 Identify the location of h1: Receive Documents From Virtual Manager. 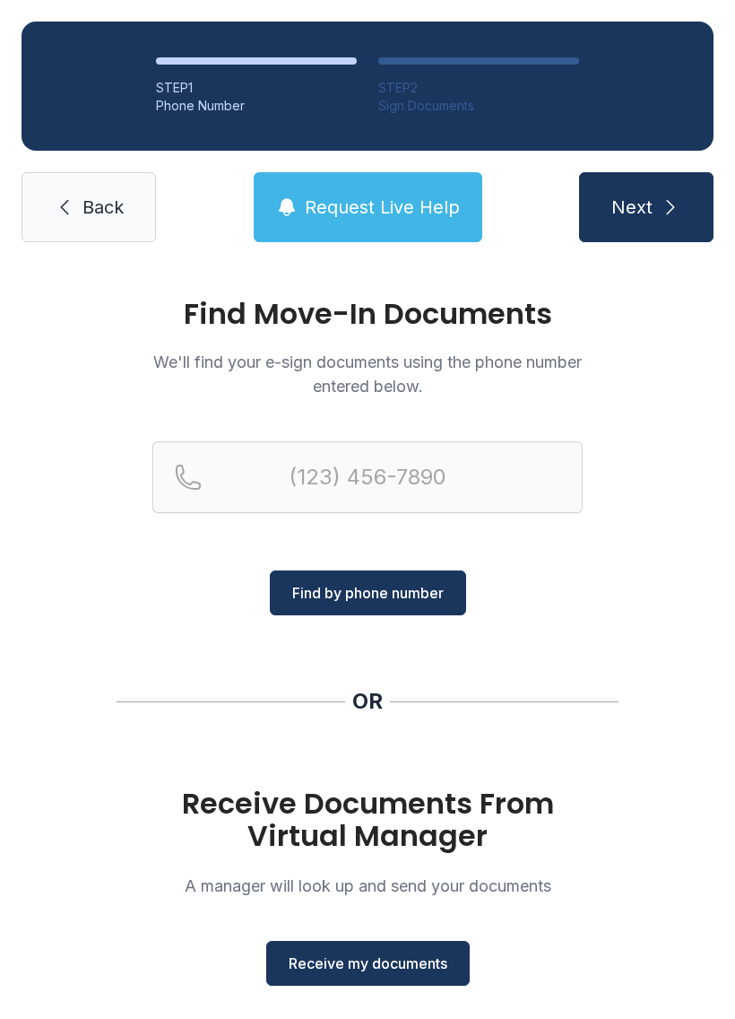
(368, 820).